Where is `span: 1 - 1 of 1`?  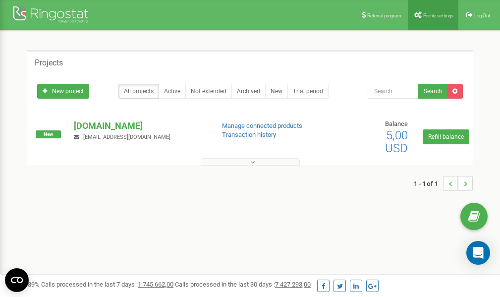 span: 1 - 1 of 1 is located at coordinates (428, 183).